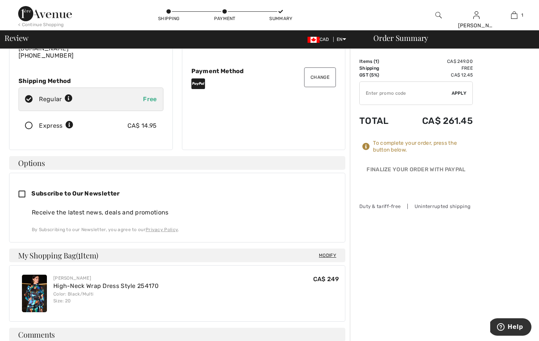 This screenshot has width=539, height=341. What do you see at coordinates (16, 38) in the screenshot?
I see `span: Review` at bounding box center [16, 38].